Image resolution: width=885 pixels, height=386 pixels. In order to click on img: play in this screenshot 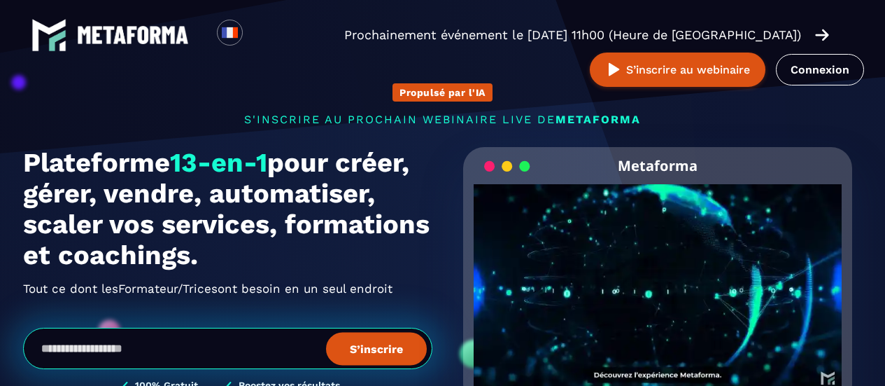, I will do `click(614, 69)`.